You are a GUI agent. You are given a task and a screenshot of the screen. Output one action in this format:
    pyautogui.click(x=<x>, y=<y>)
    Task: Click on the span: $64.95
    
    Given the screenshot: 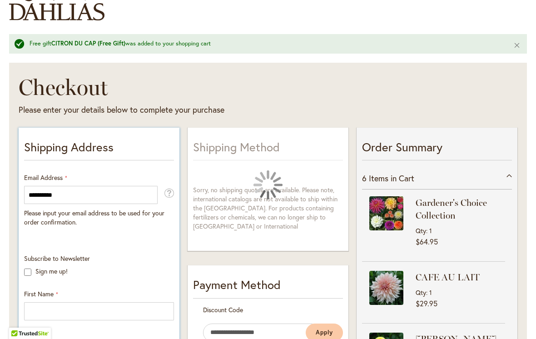 What is the action you would take?
    pyautogui.click(x=426, y=241)
    